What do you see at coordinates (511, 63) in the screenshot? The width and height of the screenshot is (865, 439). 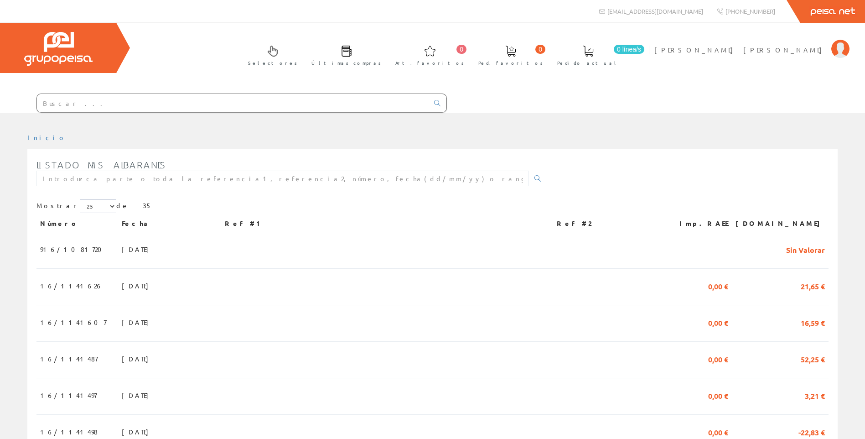 I see `span: Ped. favoritos` at bounding box center [511, 63].